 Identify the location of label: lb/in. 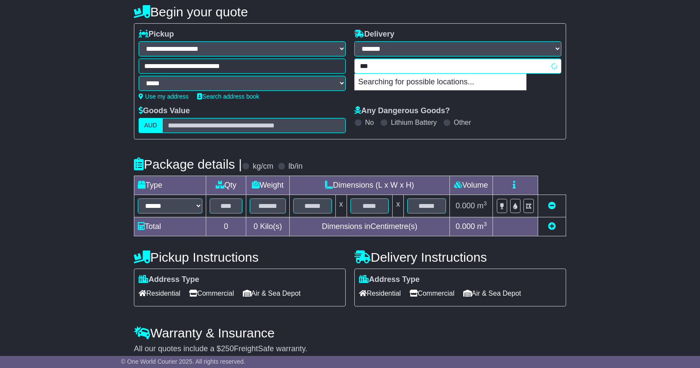
(295, 167).